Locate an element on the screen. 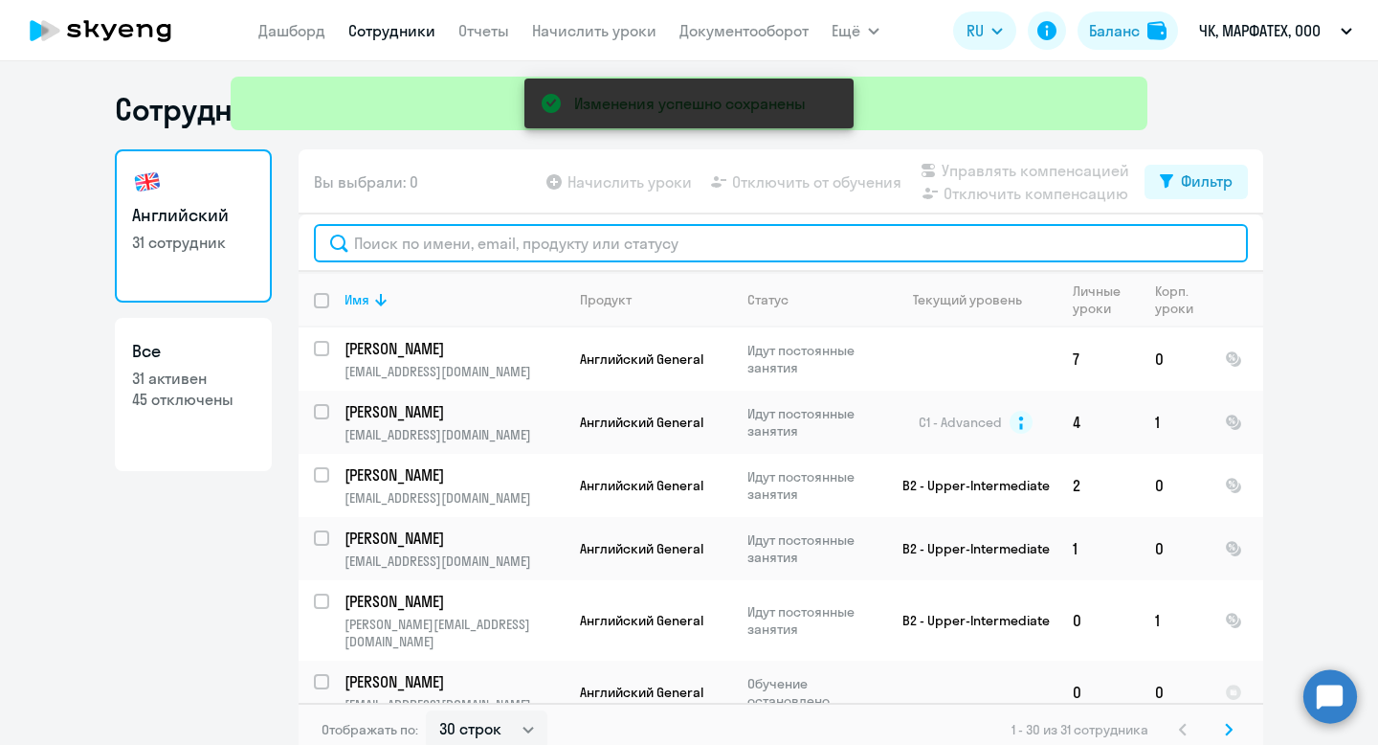 This screenshot has height=745, width=1378. button: ЧК, МАРФАТЕХ, ООО is located at coordinates (1276, 31).